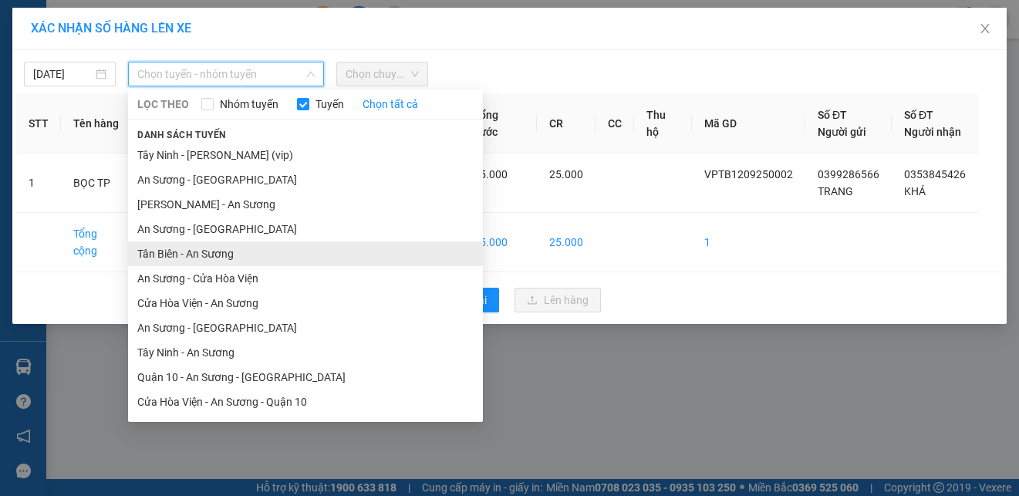 The height and width of the screenshot is (496, 1019). Describe the element at coordinates (985, 29) in the screenshot. I see `span: close` at that location.